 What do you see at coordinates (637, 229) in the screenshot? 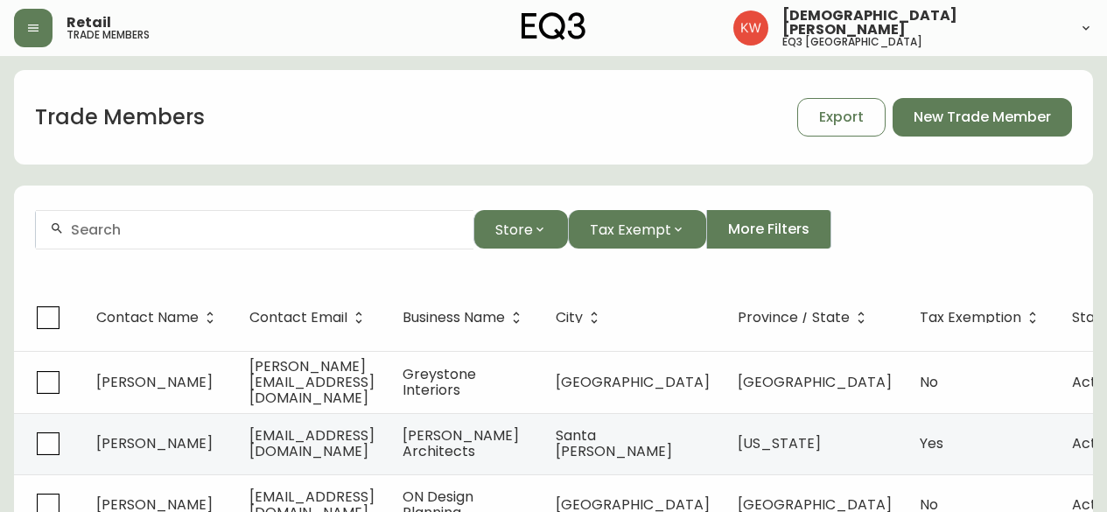
I see `button: Tax Exempt` at bounding box center [637, 229].